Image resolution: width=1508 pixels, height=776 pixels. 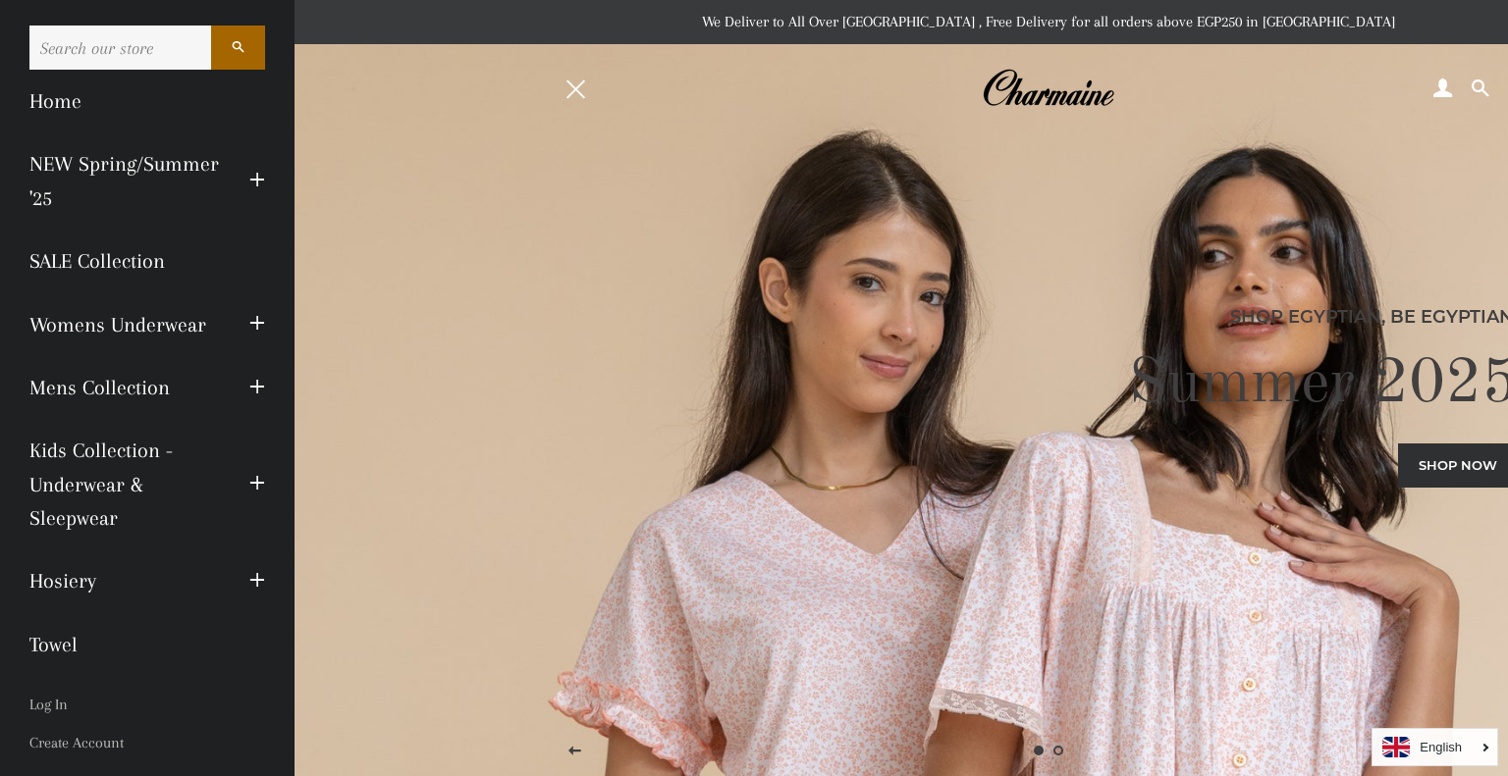 I want to click on a: Womens Underwear, so click(x=125, y=325).